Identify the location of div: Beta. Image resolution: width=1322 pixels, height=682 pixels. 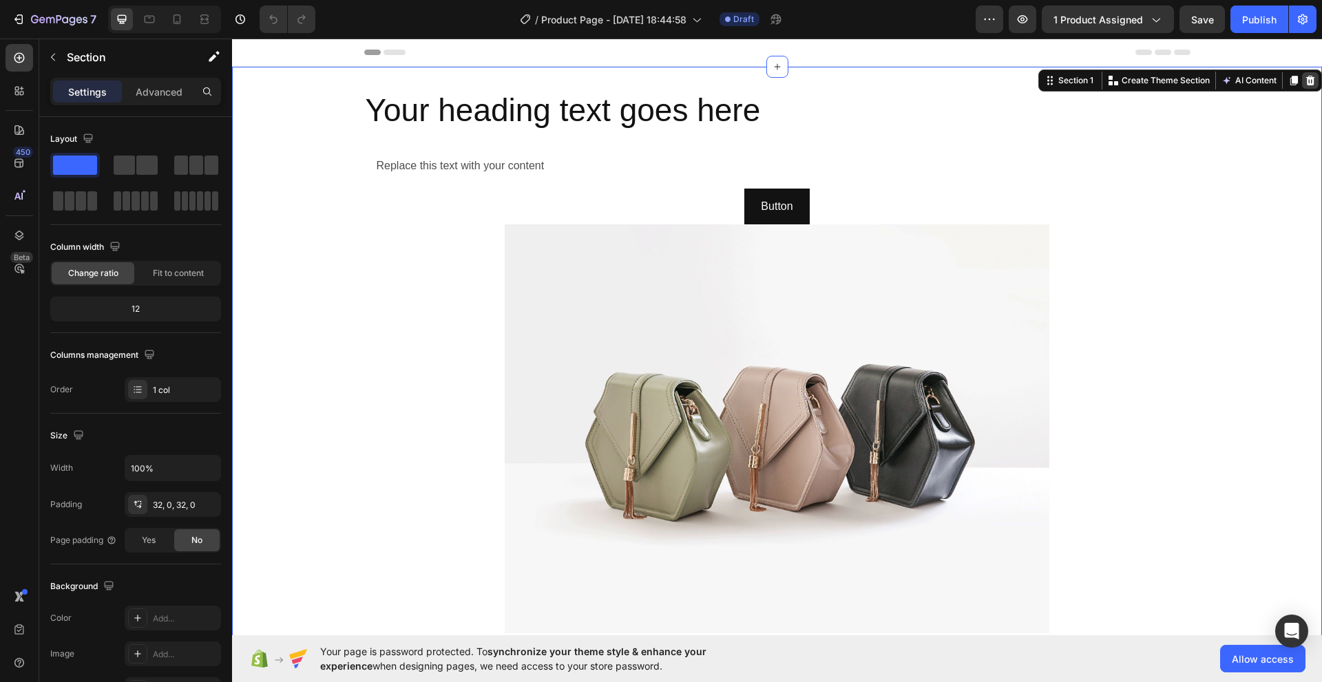
(21, 257).